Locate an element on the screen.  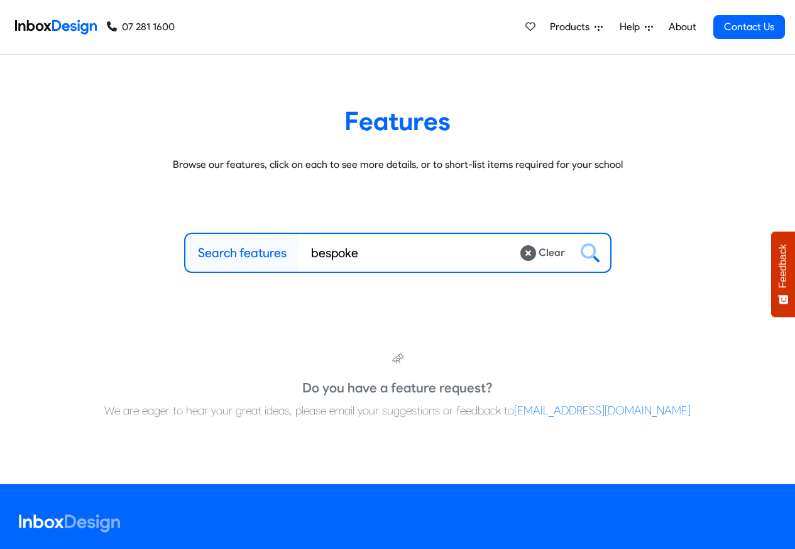
h5: Do you have a feature request? is located at coordinates (397, 388).